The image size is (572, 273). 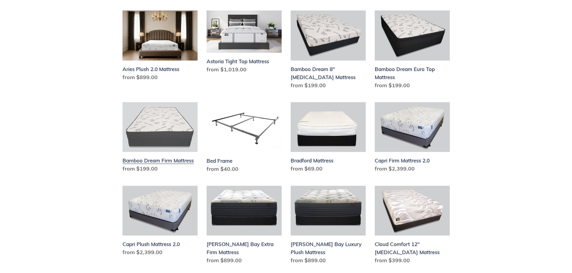 What do you see at coordinates (328, 227) in the screenshot?
I see `a: Chadwick Bay Luxury Plush Mattress` at bounding box center [328, 227].